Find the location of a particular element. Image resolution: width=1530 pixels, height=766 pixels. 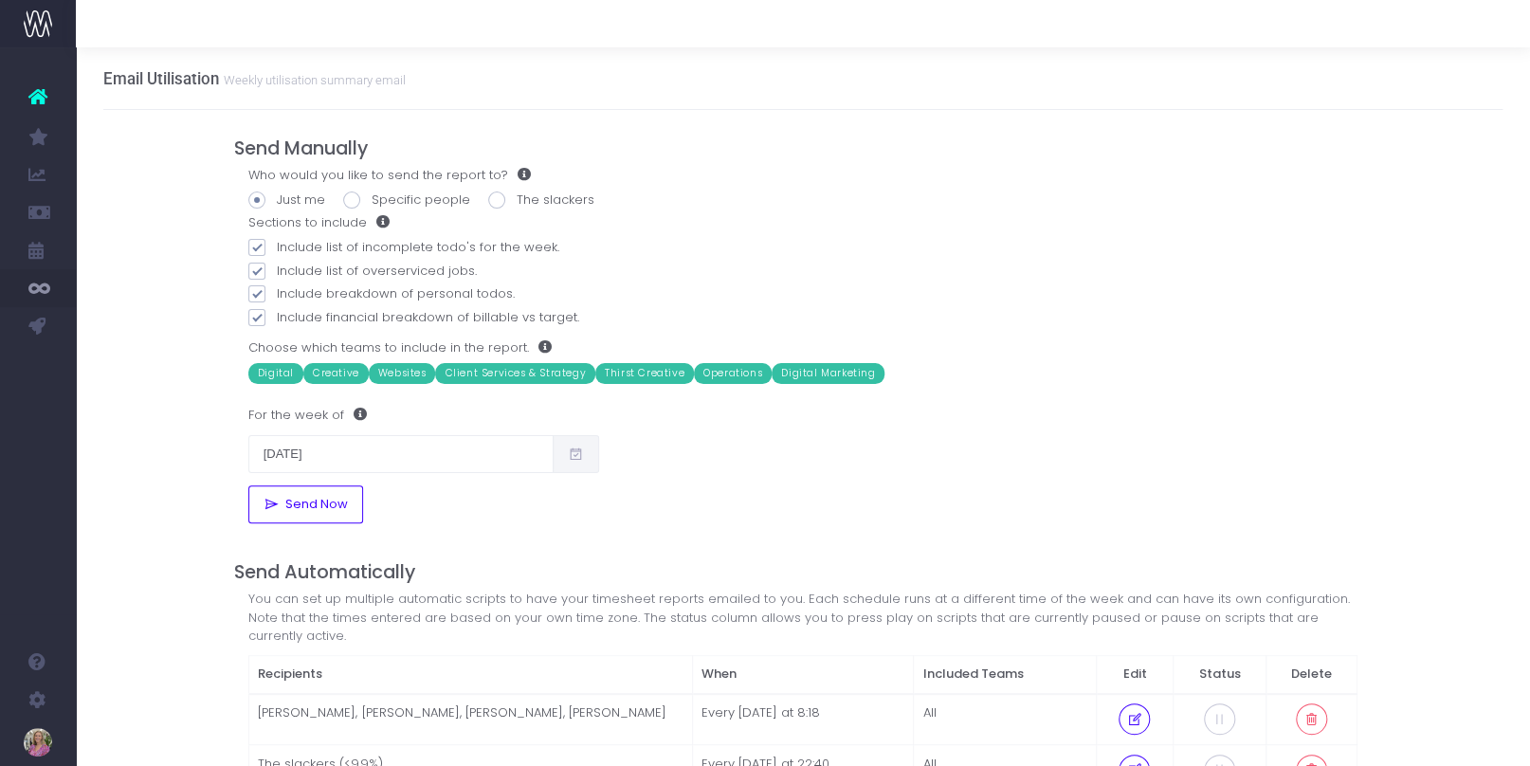

th: Edit is located at coordinates (1133, 674).